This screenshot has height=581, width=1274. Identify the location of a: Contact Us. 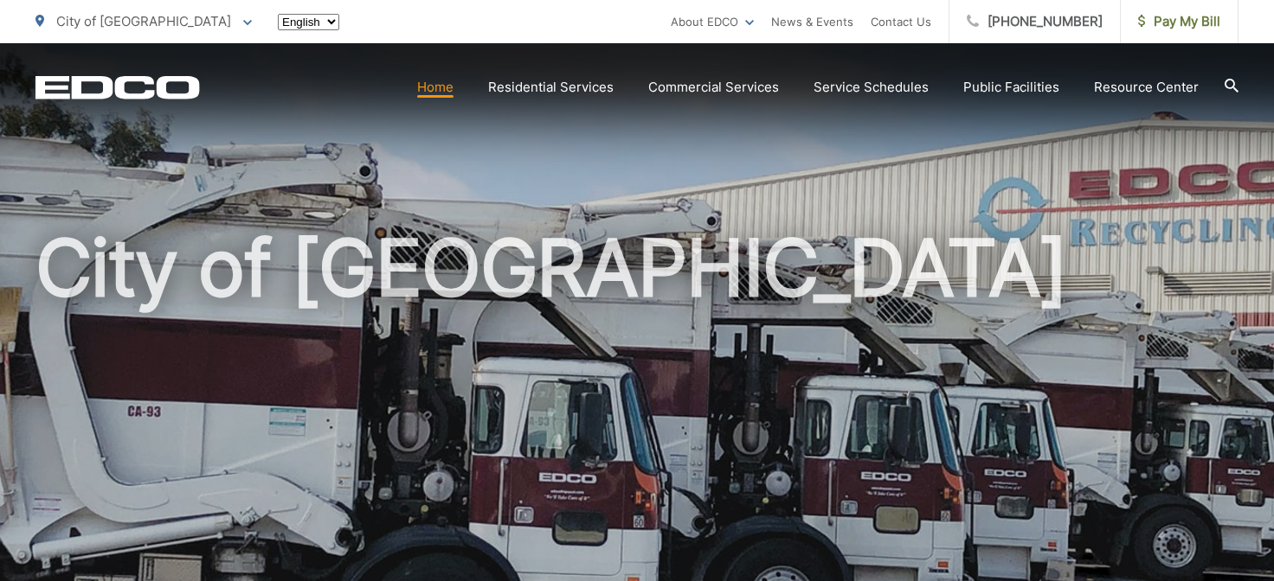
(901, 22).